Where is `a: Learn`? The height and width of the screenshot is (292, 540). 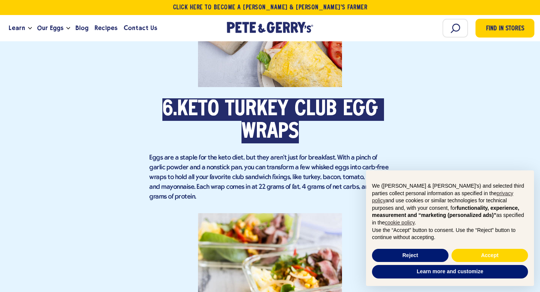
a: Learn is located at coordinates (17, 28).